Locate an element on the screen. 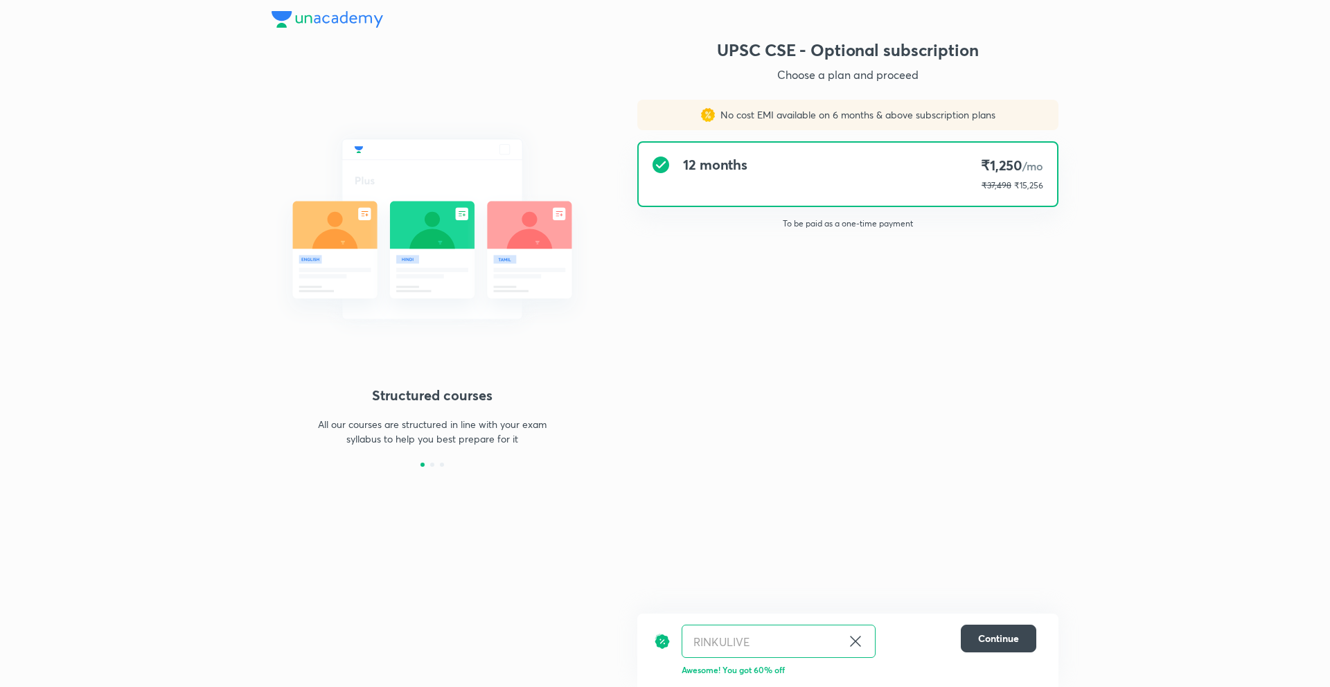 The image size is (1330, 687). span: /mo is located at coordinates (1033, 166).